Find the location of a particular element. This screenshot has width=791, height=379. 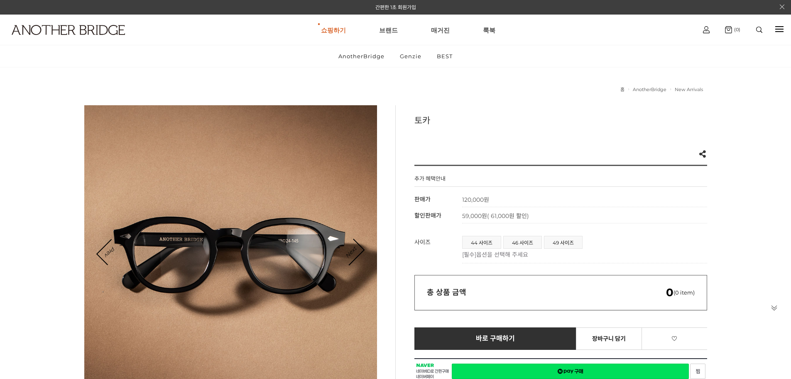

a: 46 사이즈 is located at coordinates (523, 242).